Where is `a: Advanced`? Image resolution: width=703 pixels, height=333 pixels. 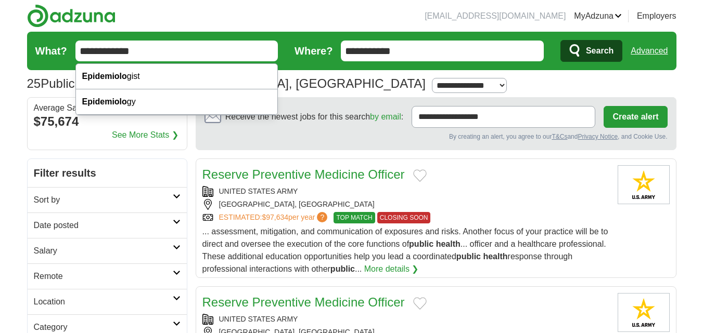 a: Advanced is located at coordinates (649, 51).